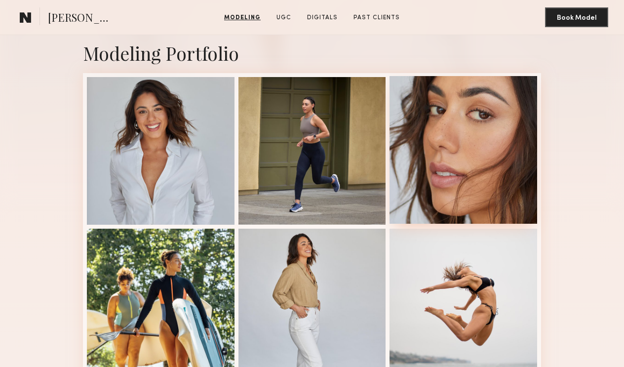 This screenshot has width=624, height=367. I want to click on div: Modeling Portfolio, so click(312, 53).